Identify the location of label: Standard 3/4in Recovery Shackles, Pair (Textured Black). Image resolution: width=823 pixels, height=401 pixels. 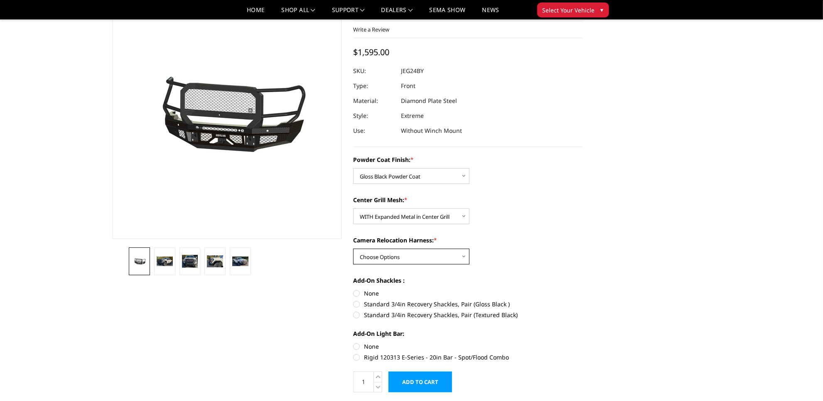
(468, 315).